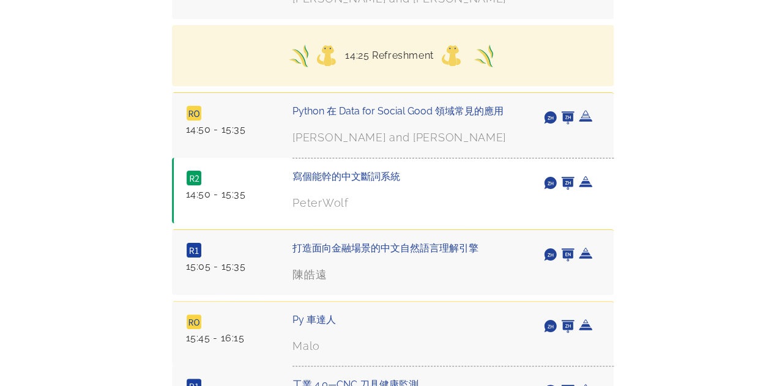 The height and width of the screenshot is (386, 774). Describe the element at coordinates (410, 203) in the screenshot. I see `p: PeterWolf` at that location.